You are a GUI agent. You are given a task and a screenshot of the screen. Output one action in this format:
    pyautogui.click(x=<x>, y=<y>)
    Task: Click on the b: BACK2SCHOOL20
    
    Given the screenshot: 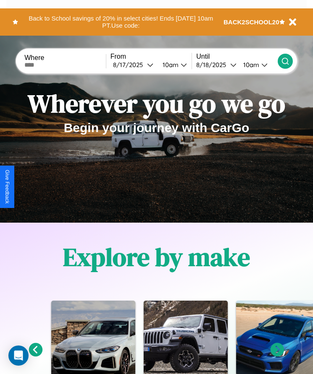 What is the action you would take?
    pyautogui.click(x=251, y=22)
    